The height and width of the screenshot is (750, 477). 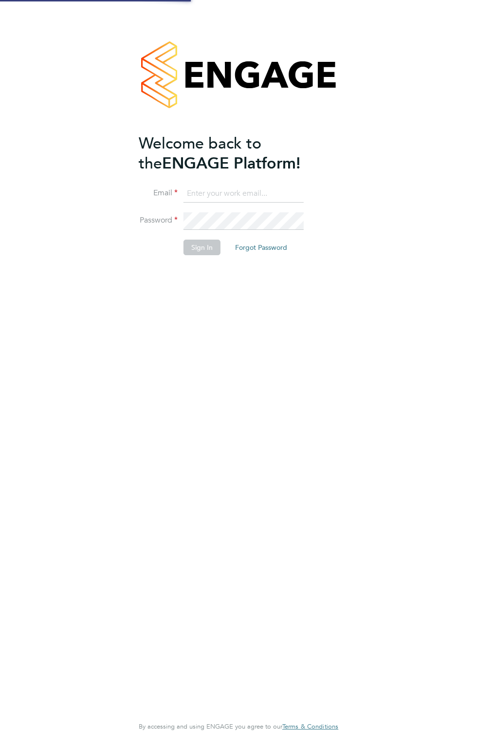 What do you see at coordinates (243, 194) in the screenshot?
I see `input: Enter your work email...` at bounding box center [243, 194].